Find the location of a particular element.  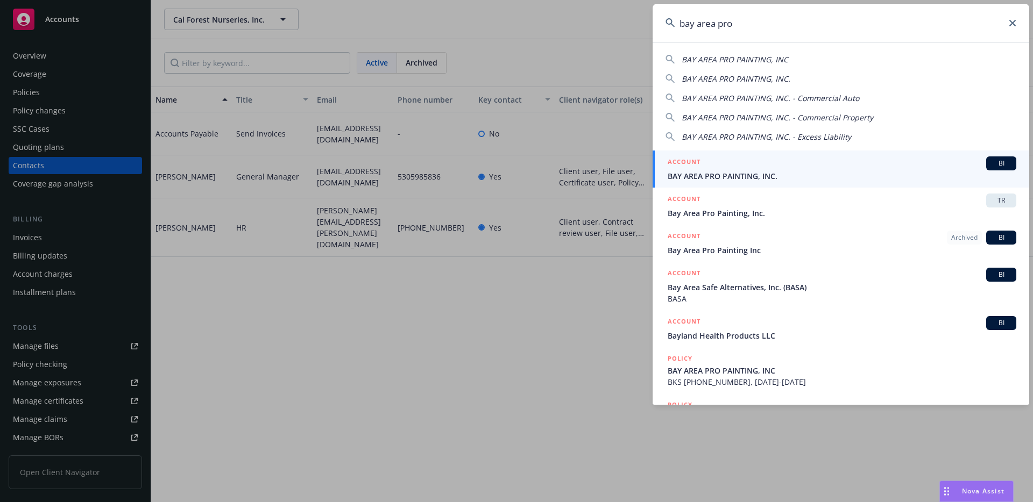

span: Bay Area Pro Painting, Inc. is located at coordinates (842, 213).